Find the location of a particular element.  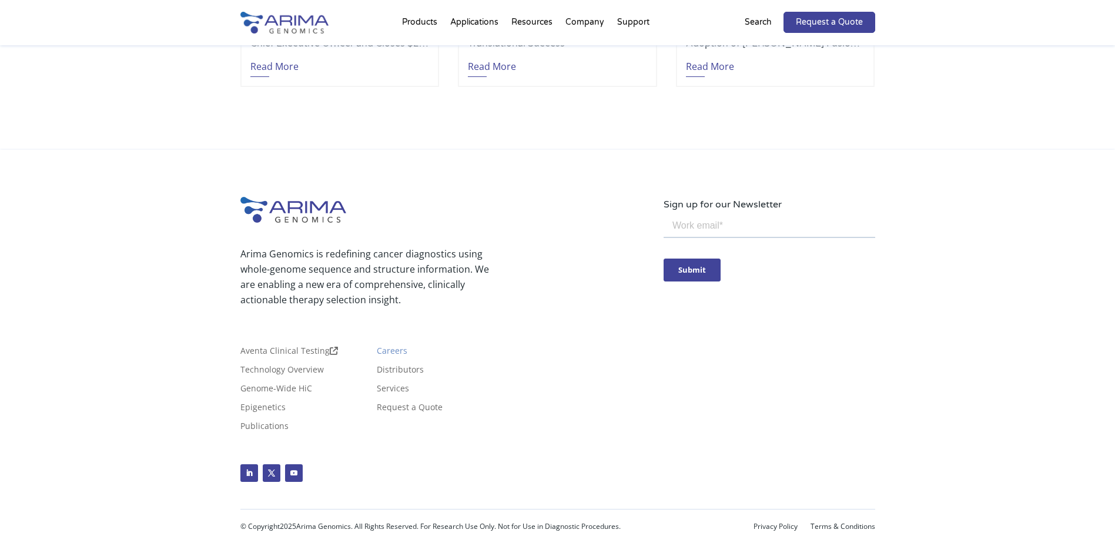

a: Services is located at coordinates (393, 391).